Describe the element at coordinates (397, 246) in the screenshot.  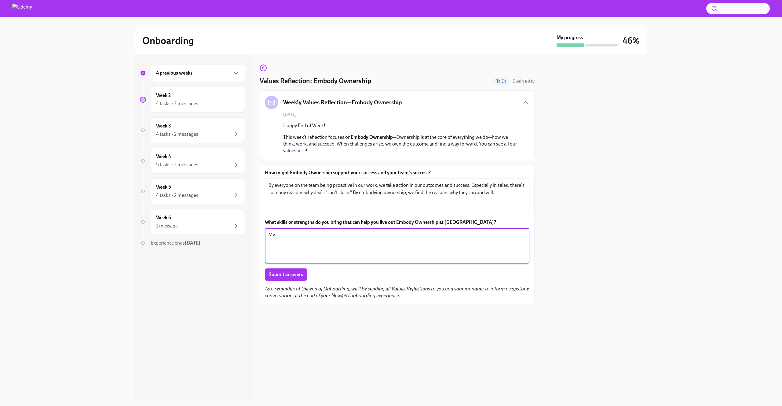
I see `textarea: My s` at that location.